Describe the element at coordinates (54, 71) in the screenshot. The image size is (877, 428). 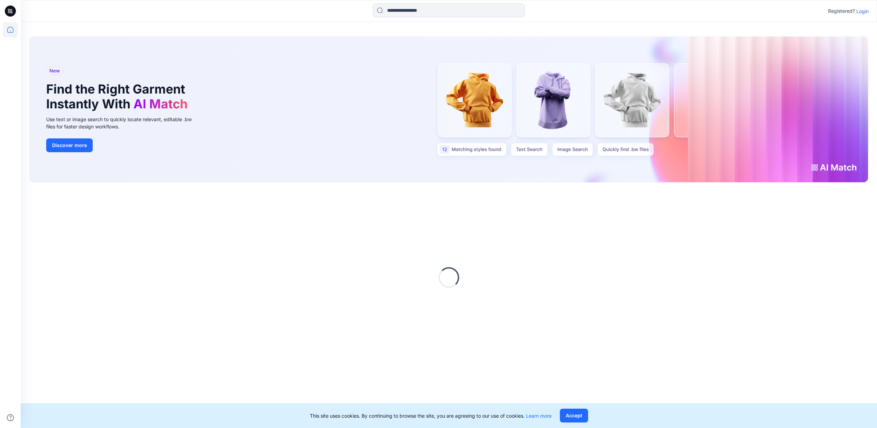
I see `span: New` at that location.